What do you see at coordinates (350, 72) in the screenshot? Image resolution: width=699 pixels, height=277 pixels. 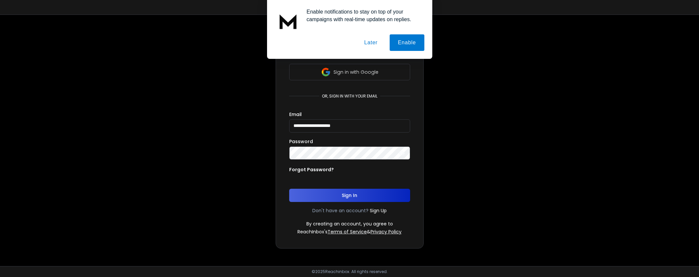 I see `button: Sign in with Google` at bounding box center [350, 72].